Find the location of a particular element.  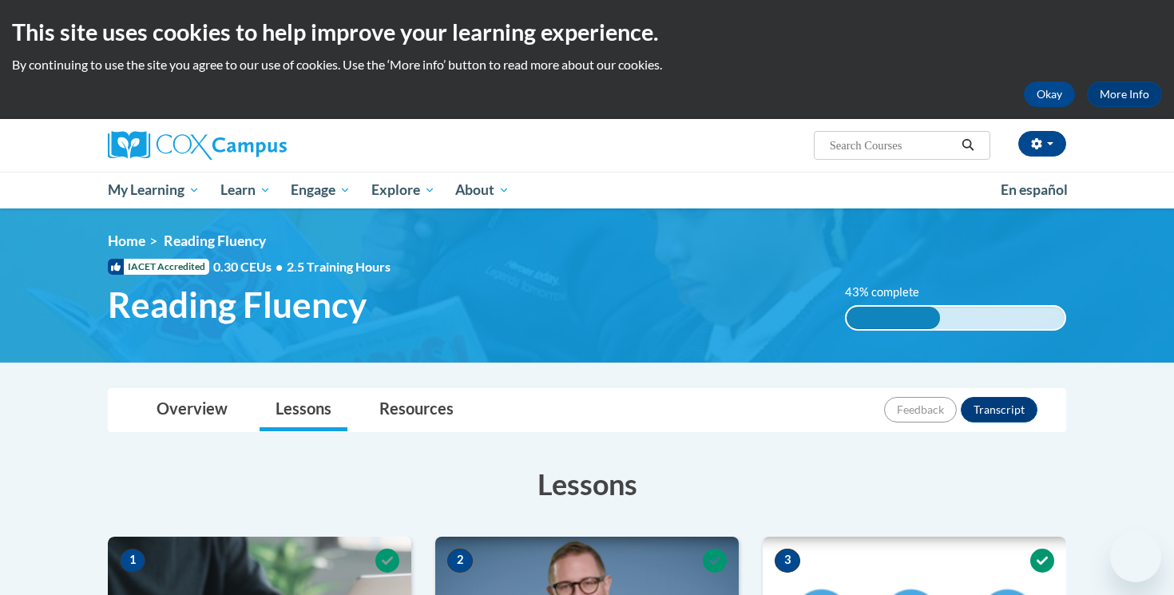

a: Engage is located at coordinates (320, 190).